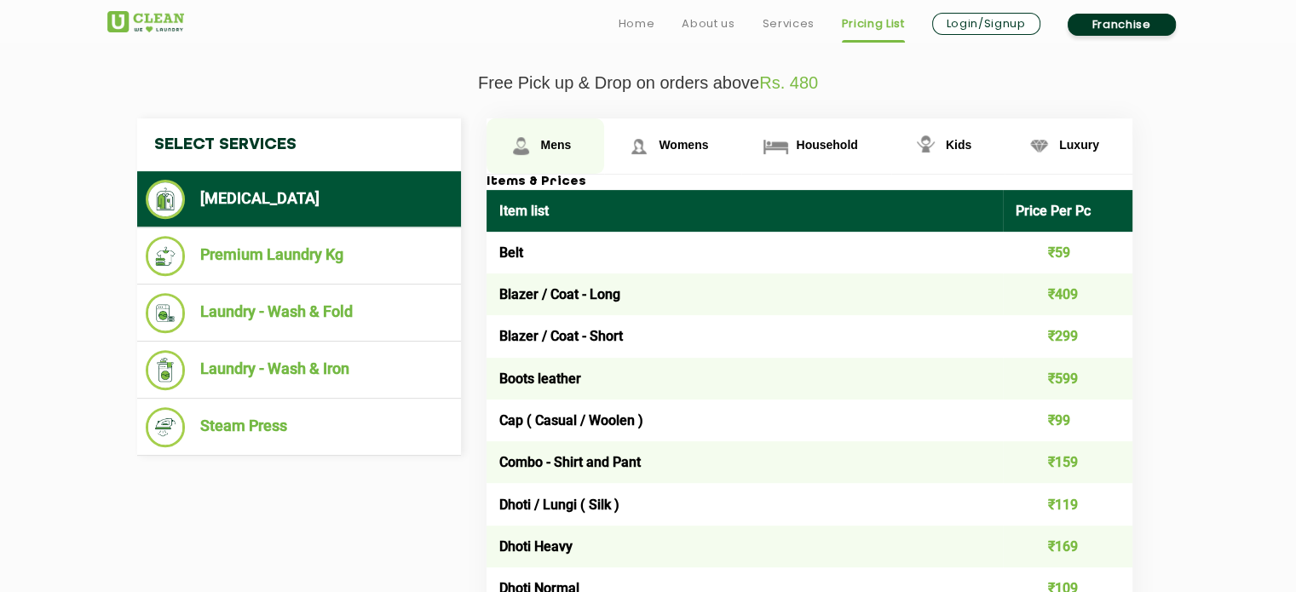  What do you see at coordinates (788, 83) in the screenshot?
I see `span: Rs. 480` at bounding box center [788, 83].